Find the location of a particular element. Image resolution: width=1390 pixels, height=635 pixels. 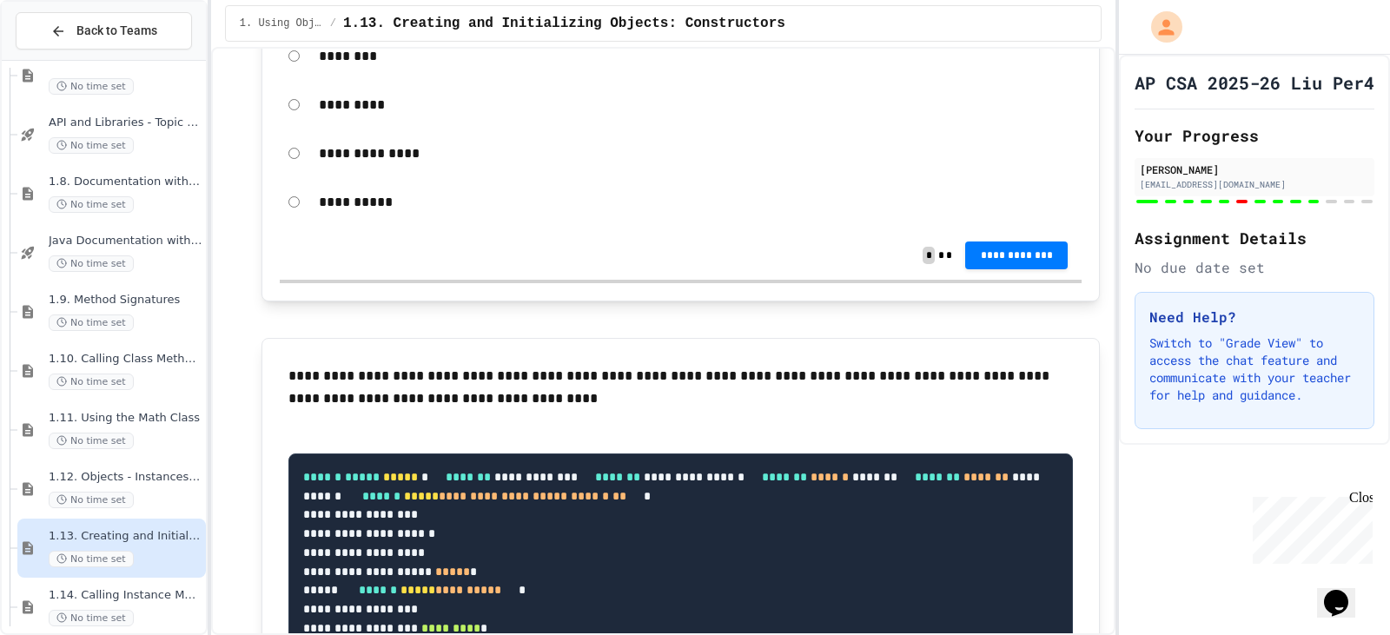

h3: Need Help? is located at coordinates (1254, 317).